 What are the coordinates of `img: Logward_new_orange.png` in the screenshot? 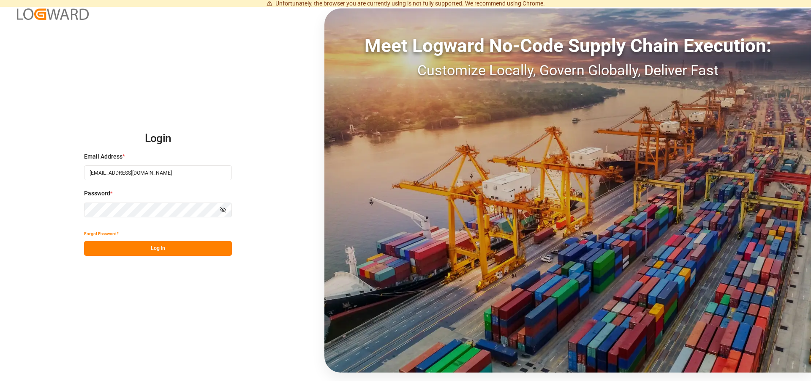 It's located at (53, 14).